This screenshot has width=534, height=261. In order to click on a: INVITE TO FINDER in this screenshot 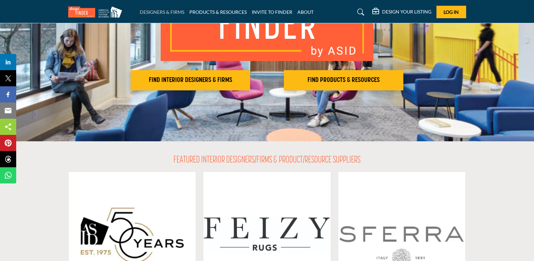, I will do `click(272, 12)`.